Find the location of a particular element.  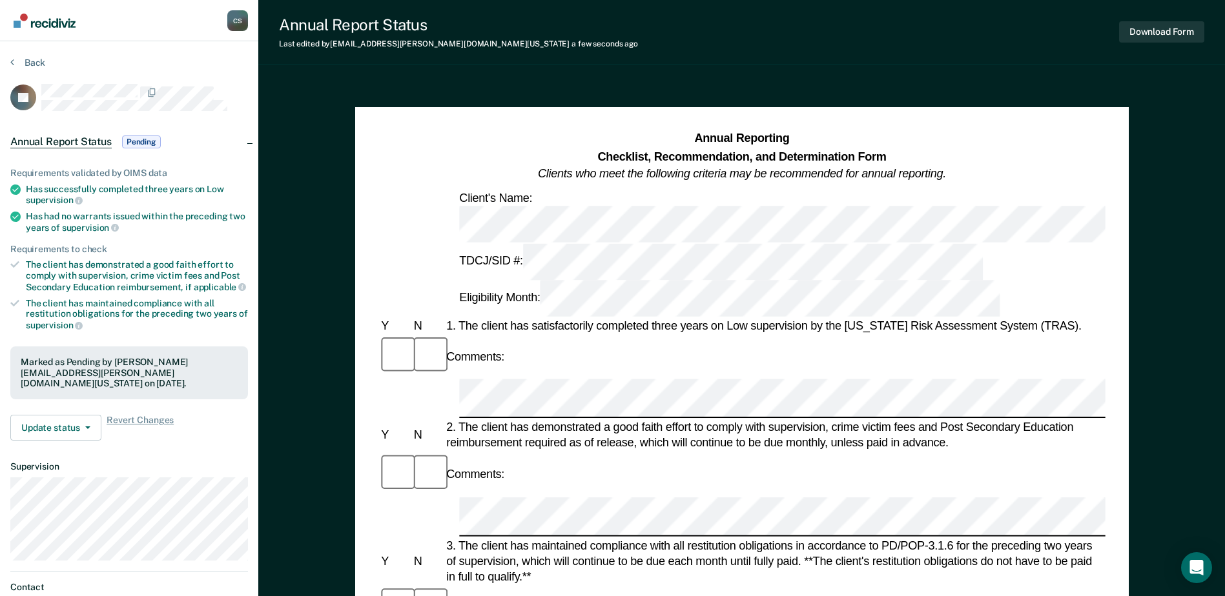

span: Pending is located at coordinates (141, 142).